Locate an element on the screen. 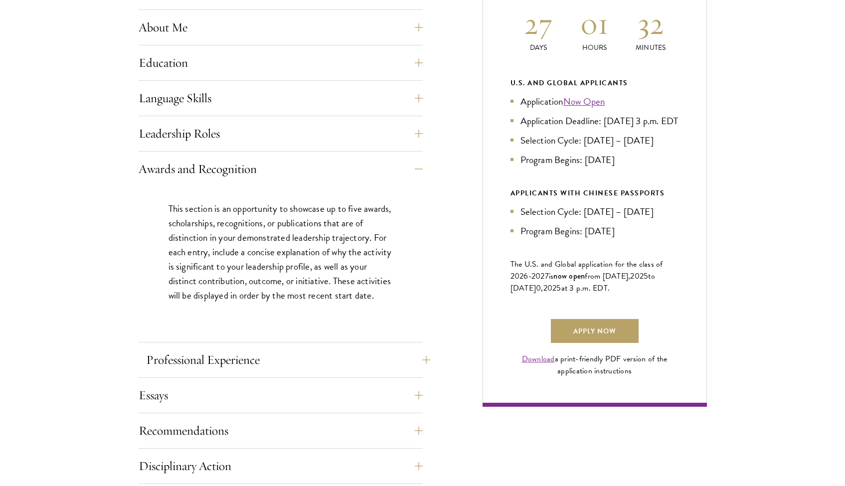 The image size is (845, 486). span: now open is located at coordinates (569, 276).